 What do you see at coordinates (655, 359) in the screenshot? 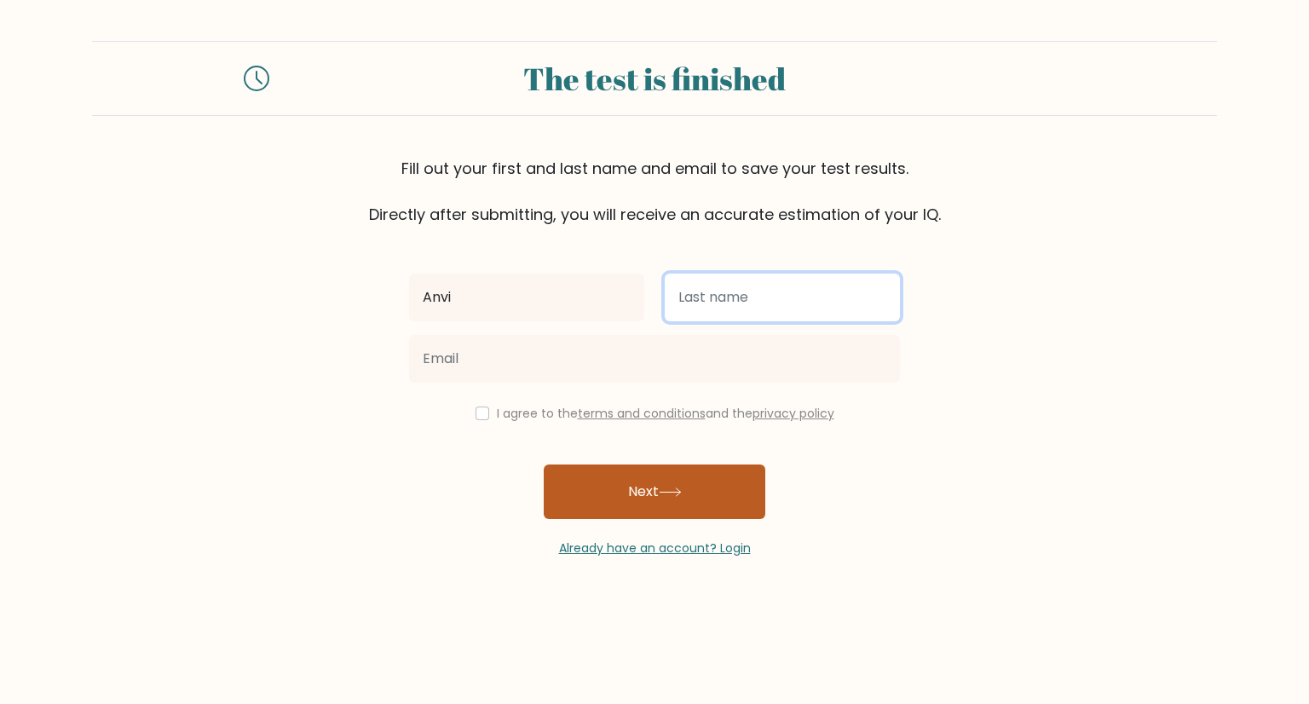
I see `input: Email` at bounding box center [655, 359].